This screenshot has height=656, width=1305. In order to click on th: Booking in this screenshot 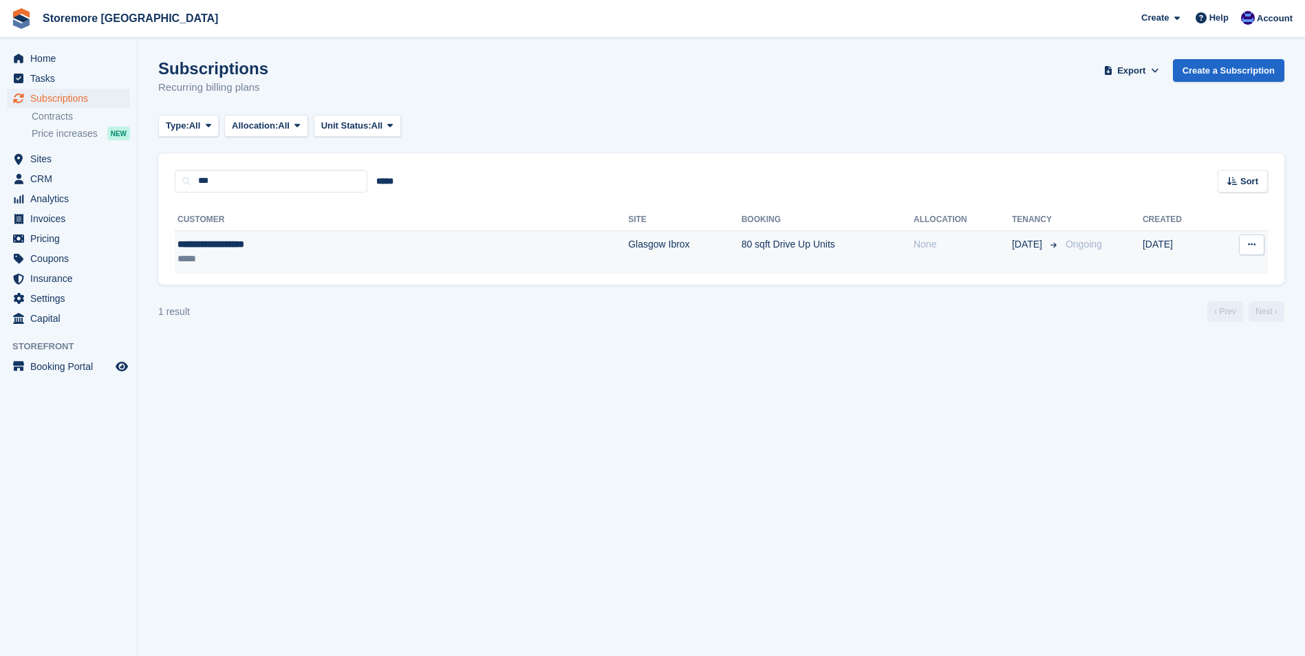, I will do `click(828, 220)`.